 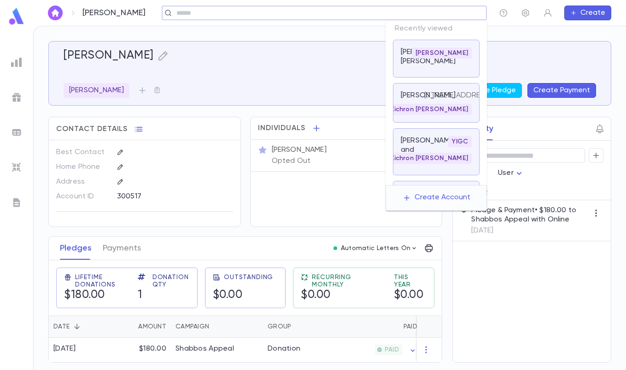 I want to click on p: Pledge & Payment • $180.00 to Shabbos Appeal with Online, so click(x=530, y=215).